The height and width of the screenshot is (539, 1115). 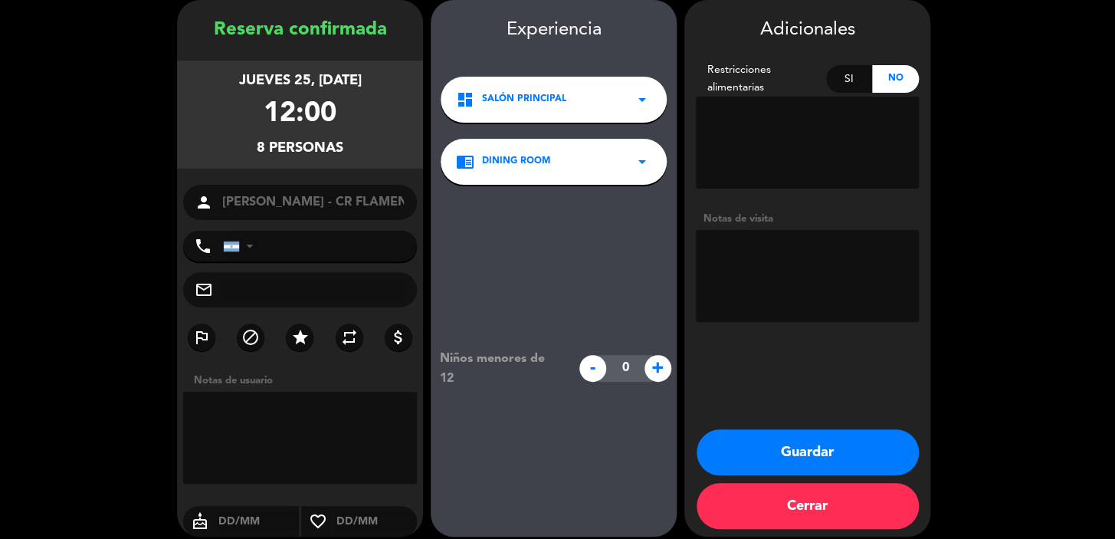 What do you see at coordinates (524, 100) in the screenshot?
I see `span: Salón Principal` at bounding box center [524, 100].